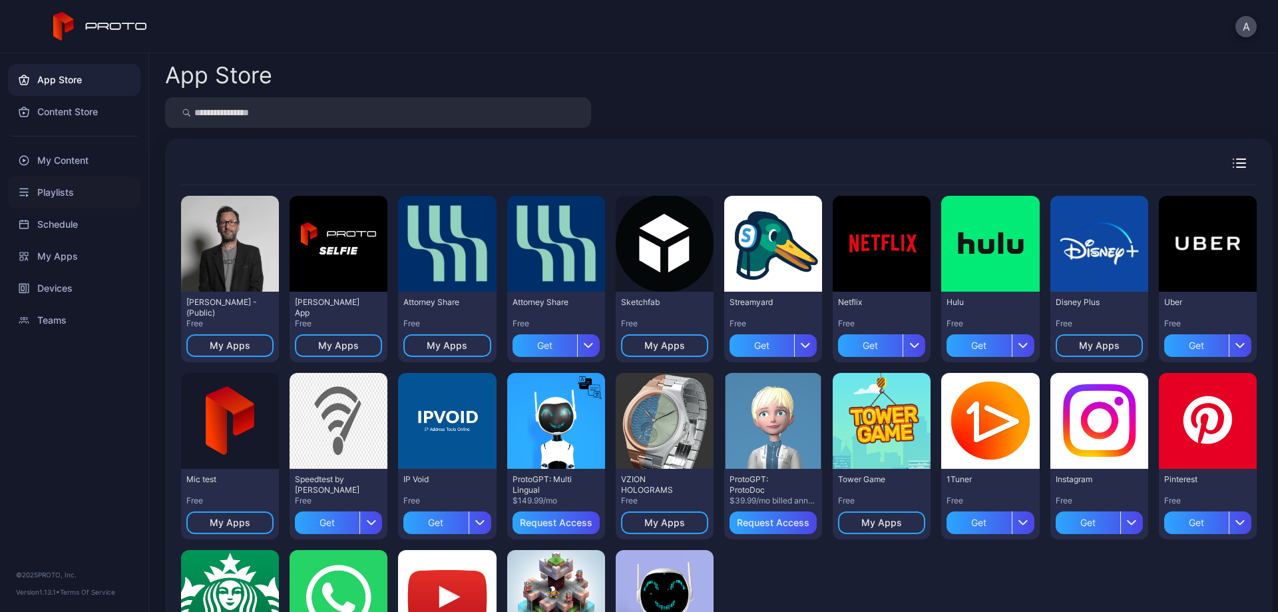 The height and width of the screenshot is (612, 1278). I want to click on div: Playlists, so click(74, 192).